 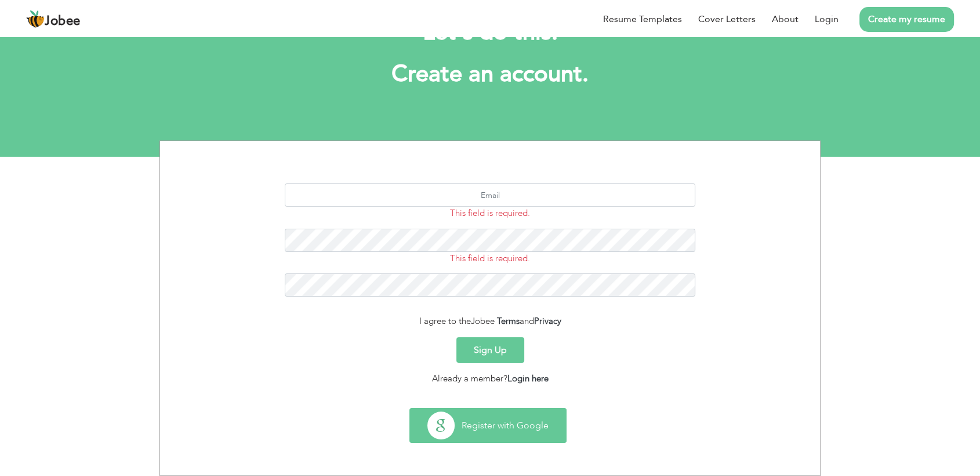 What do you see at coordinates (826, 19) in the screenshot?
I see `a: Login` at bounding box center [826, 19].